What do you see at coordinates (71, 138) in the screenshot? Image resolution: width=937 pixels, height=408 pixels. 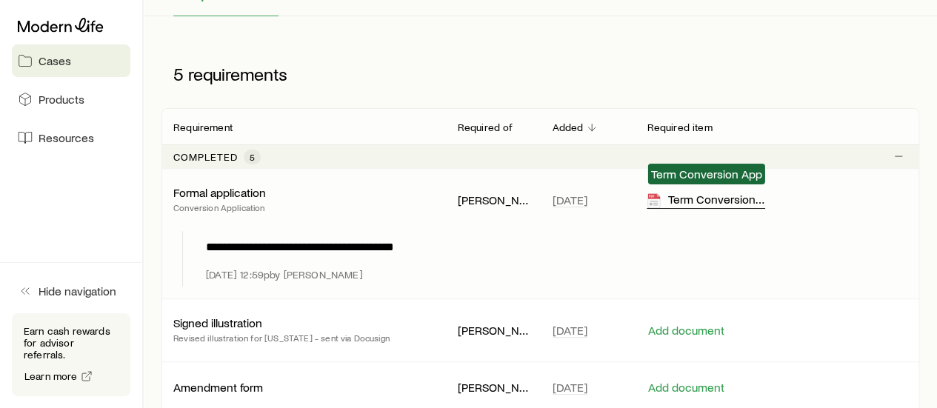 I see `a: Resources` at bounding box center [71, 138].